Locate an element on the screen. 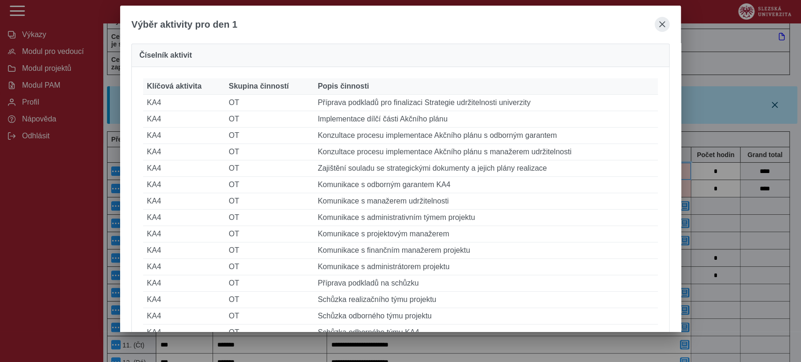 The height and width of the screenshot is (362, 801). td: Konzultace procesu implementace Akčního plánu s manažerem udržitelnosti is located at coordinates (486, 152).